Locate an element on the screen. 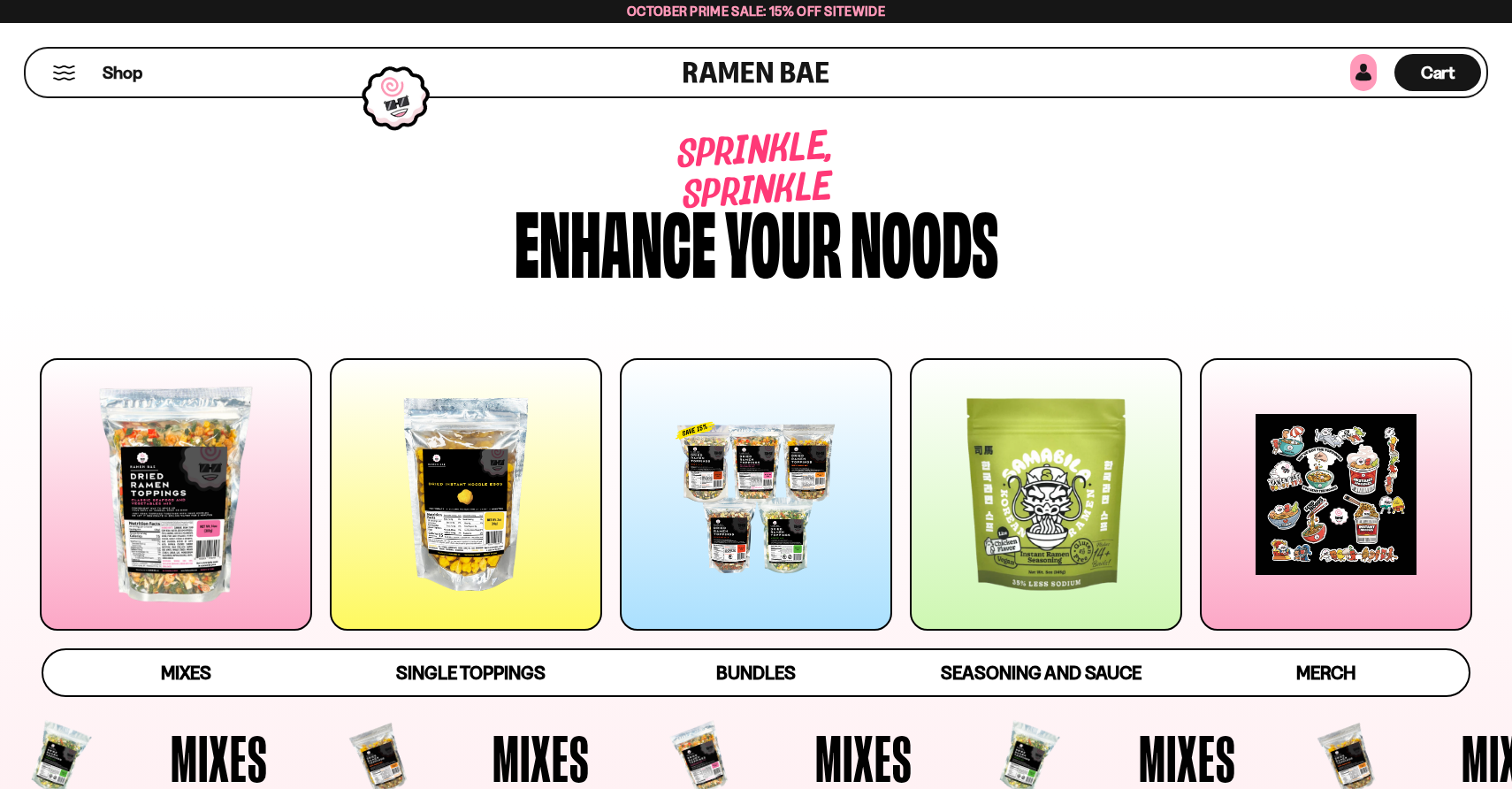 The image size is (1512, 789). a: Single Toppings is located at coordinates (471, 672).